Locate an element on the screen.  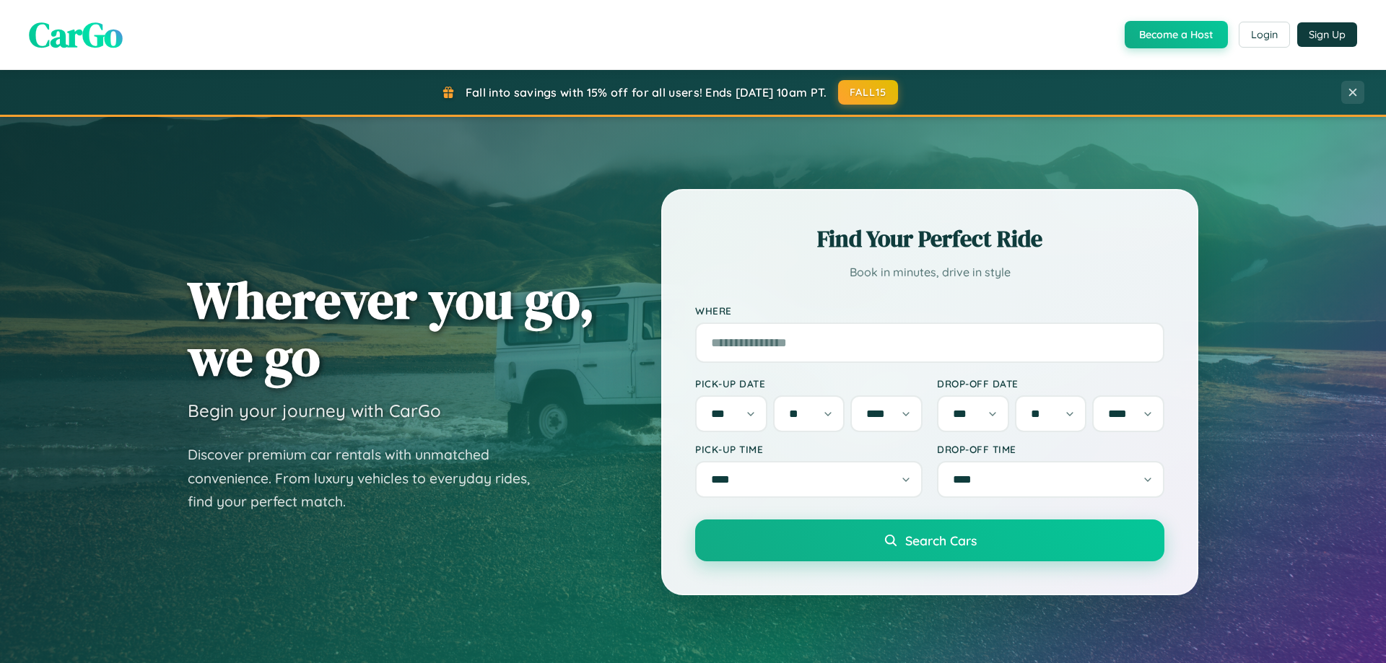
h3: Begin your journey with CarGo is located at coordinates (314, 411).